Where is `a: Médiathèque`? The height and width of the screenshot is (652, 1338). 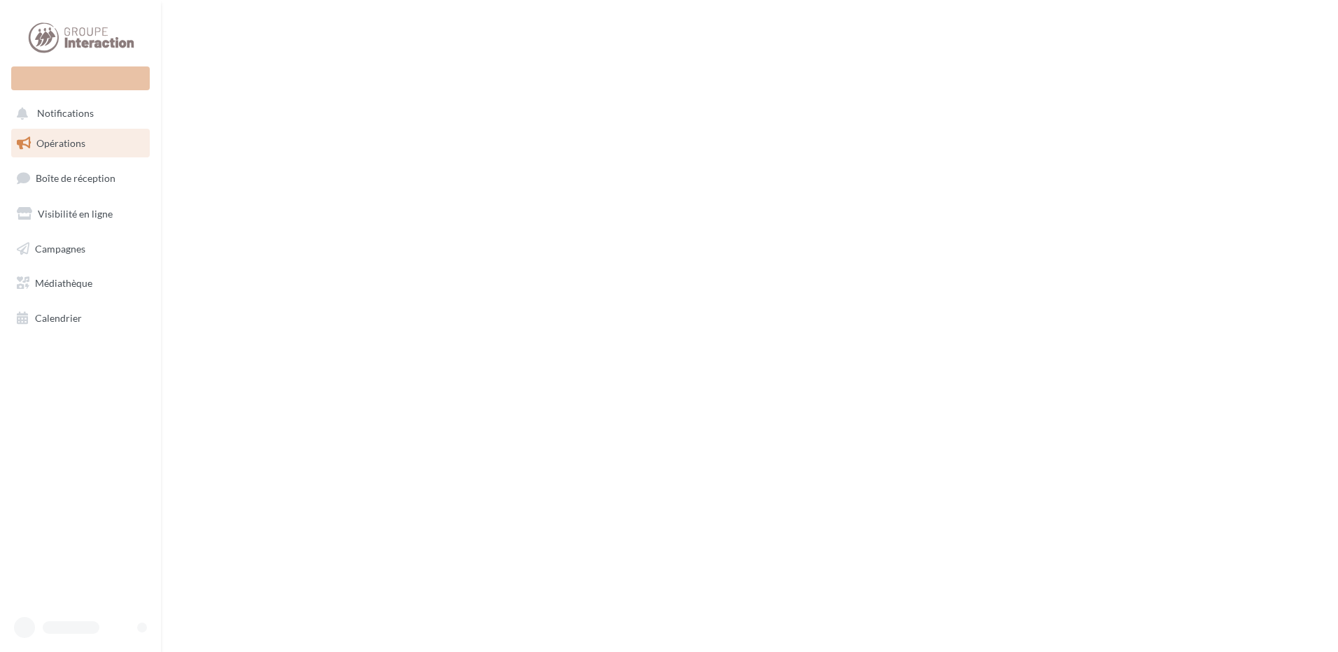 a: Médiathèque is located at coordinates (80, 283).